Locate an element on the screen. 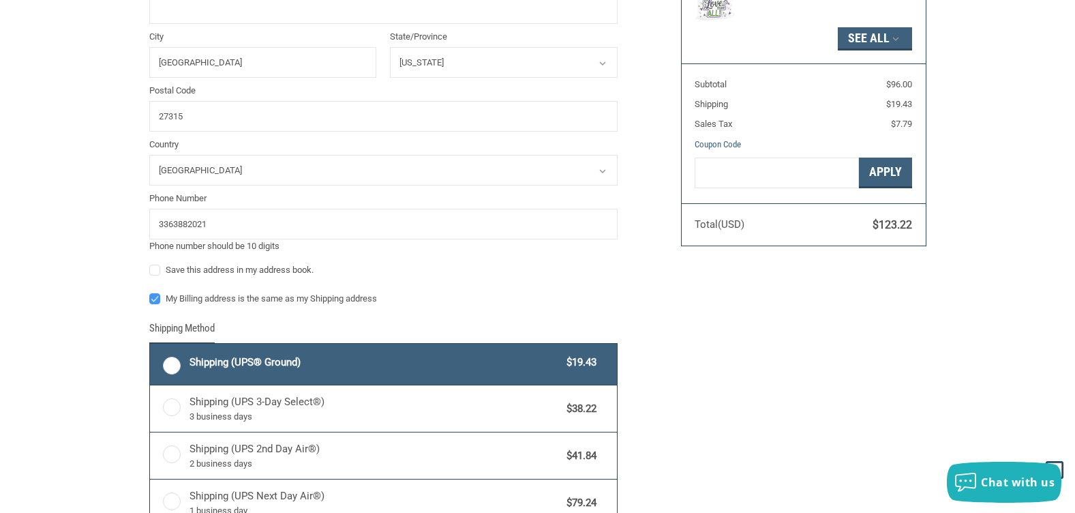 The width and height of the screenshot is (1075, 513). div: Phone number should be 10 digits is located at coordinates (383, 246).